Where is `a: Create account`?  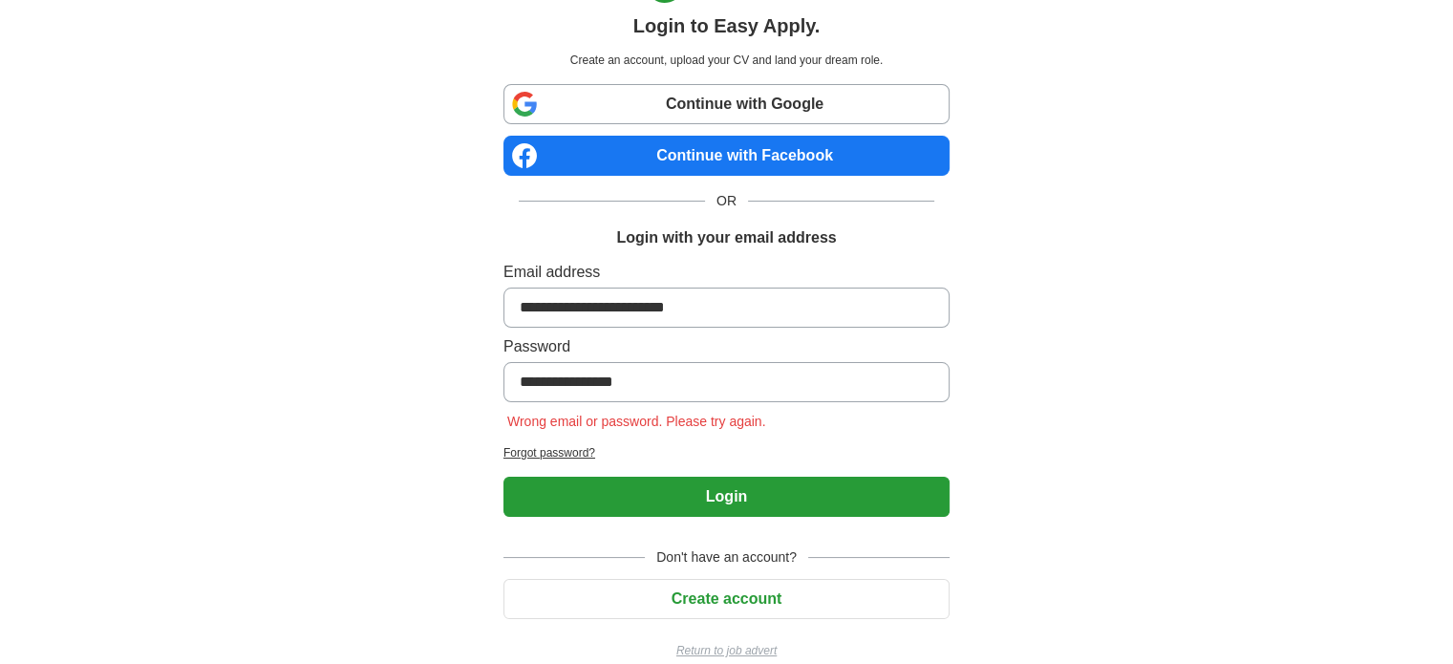
a: Create account is located at coordinates (726, 598).